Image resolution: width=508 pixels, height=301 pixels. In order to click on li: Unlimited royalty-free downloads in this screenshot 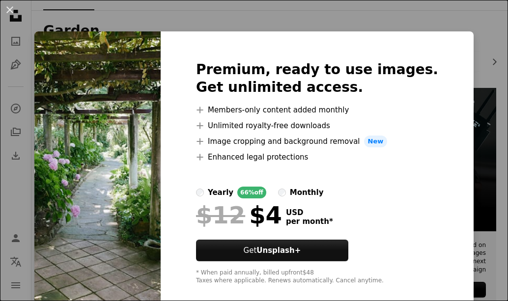, I will do `click(317, 126)`.